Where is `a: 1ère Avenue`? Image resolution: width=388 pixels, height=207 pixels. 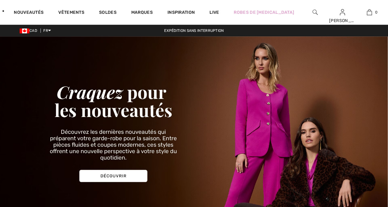 a: 1ère Avenue is located at coordinates (3, 11).